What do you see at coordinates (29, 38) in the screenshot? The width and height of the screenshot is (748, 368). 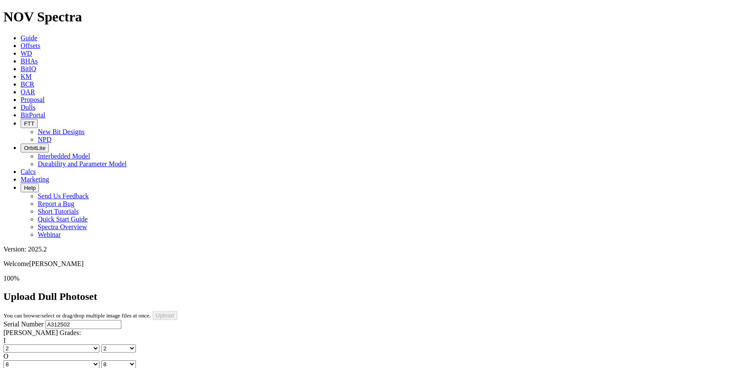 I see `span: Guide` at bounding box center [29, 38].